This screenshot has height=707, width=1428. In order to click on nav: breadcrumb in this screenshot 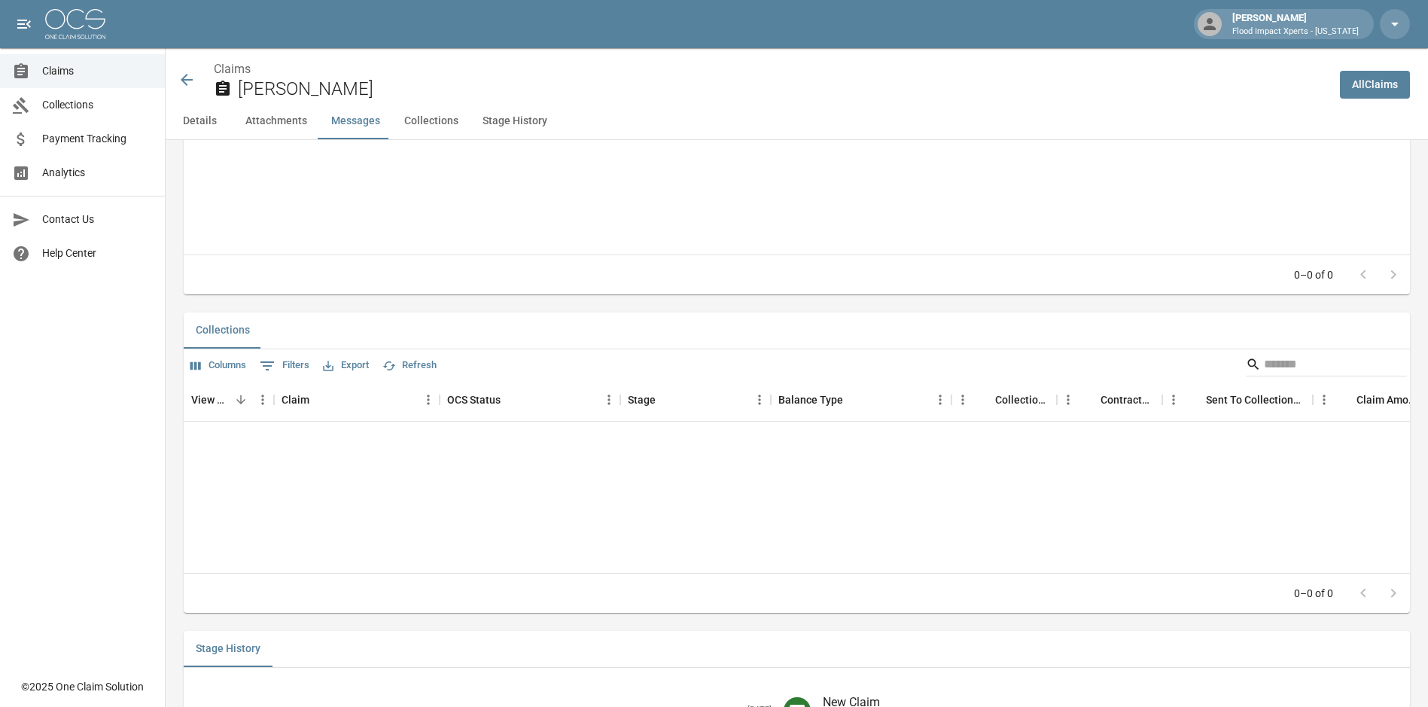, I will do `click(771, 69)`.